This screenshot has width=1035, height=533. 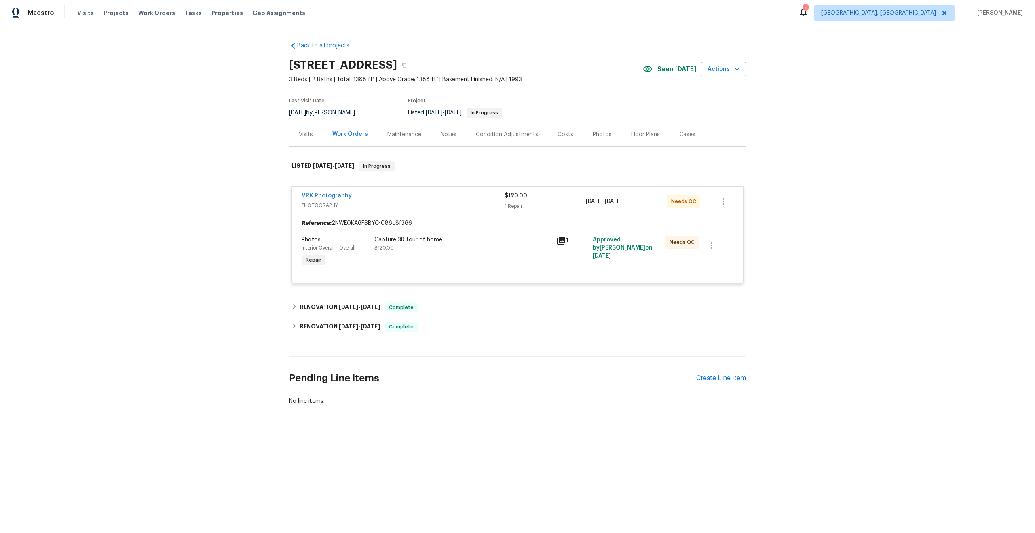 I want to click on h2: Pending Line Items, so click(x=492, y=378).